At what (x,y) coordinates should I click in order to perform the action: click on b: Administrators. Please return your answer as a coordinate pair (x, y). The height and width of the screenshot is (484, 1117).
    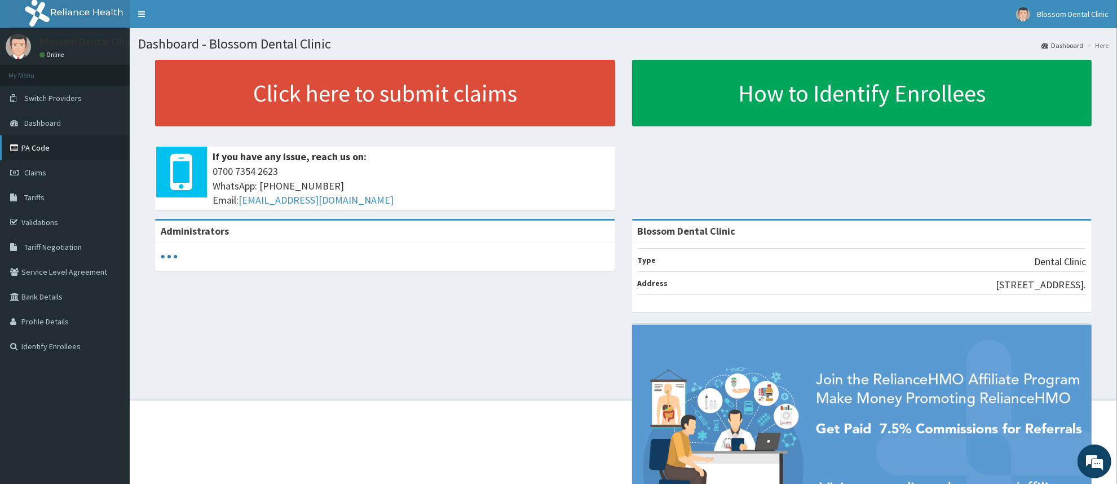
    Looking at the image, I should click on (194, 231).